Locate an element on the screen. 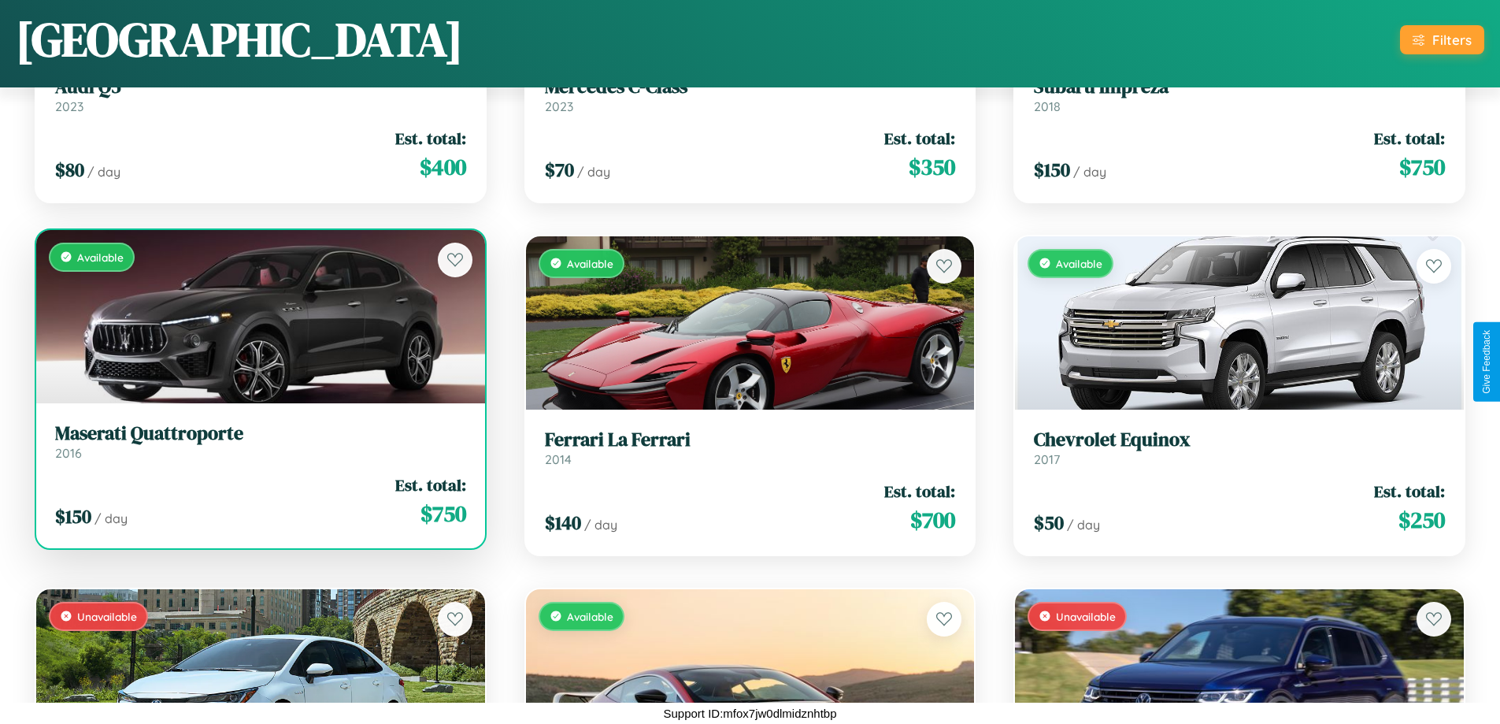 The width and height of the screenshot is (1500, 724). a: Ferrari La Ferrari2014 is located at coordinates (751, 447).